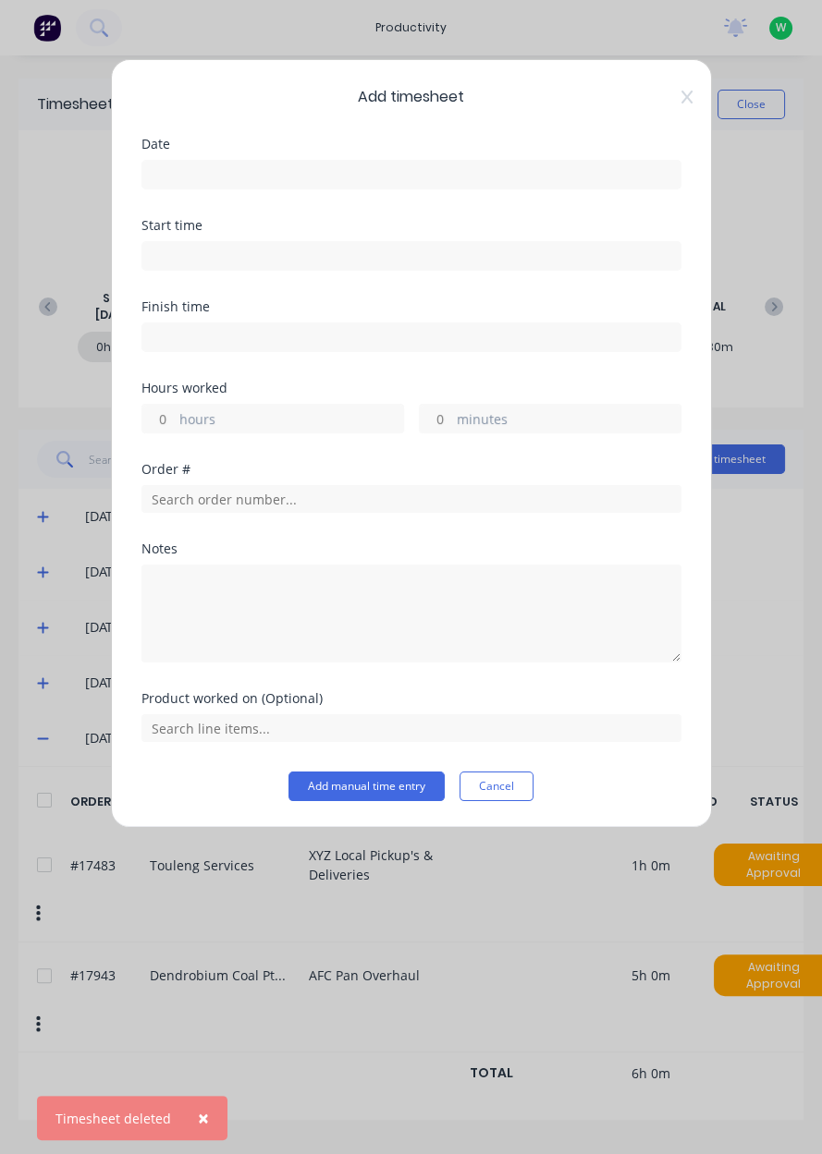  What do you see at coordinates (411, 549) in the screenshot?
I see `div: Notes` at bounding box center [411, 549].